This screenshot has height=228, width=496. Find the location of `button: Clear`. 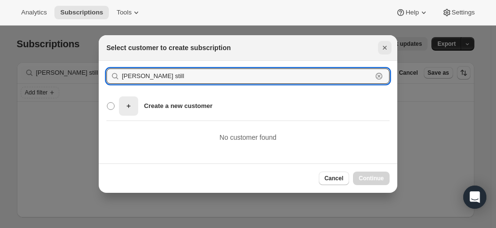

button: Clear is located at coordinates (379, 76).